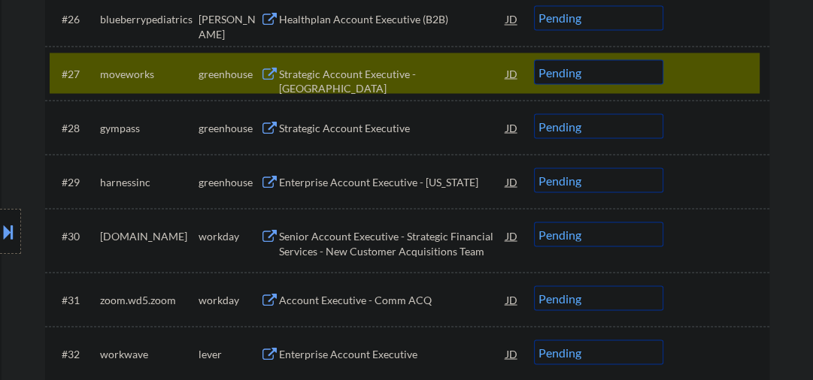  I want to click on div: greenhouse, so click(229, 74).